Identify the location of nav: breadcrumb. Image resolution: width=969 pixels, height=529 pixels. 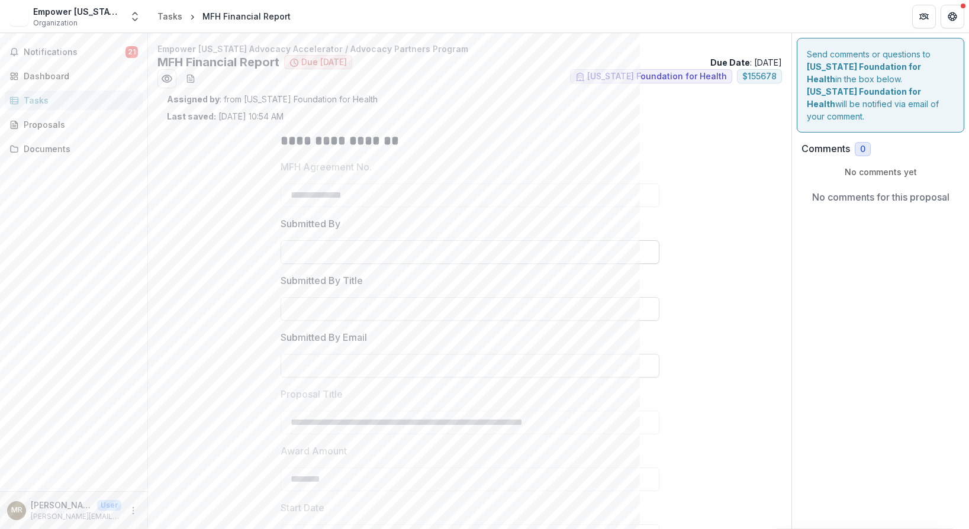
(224, 16).